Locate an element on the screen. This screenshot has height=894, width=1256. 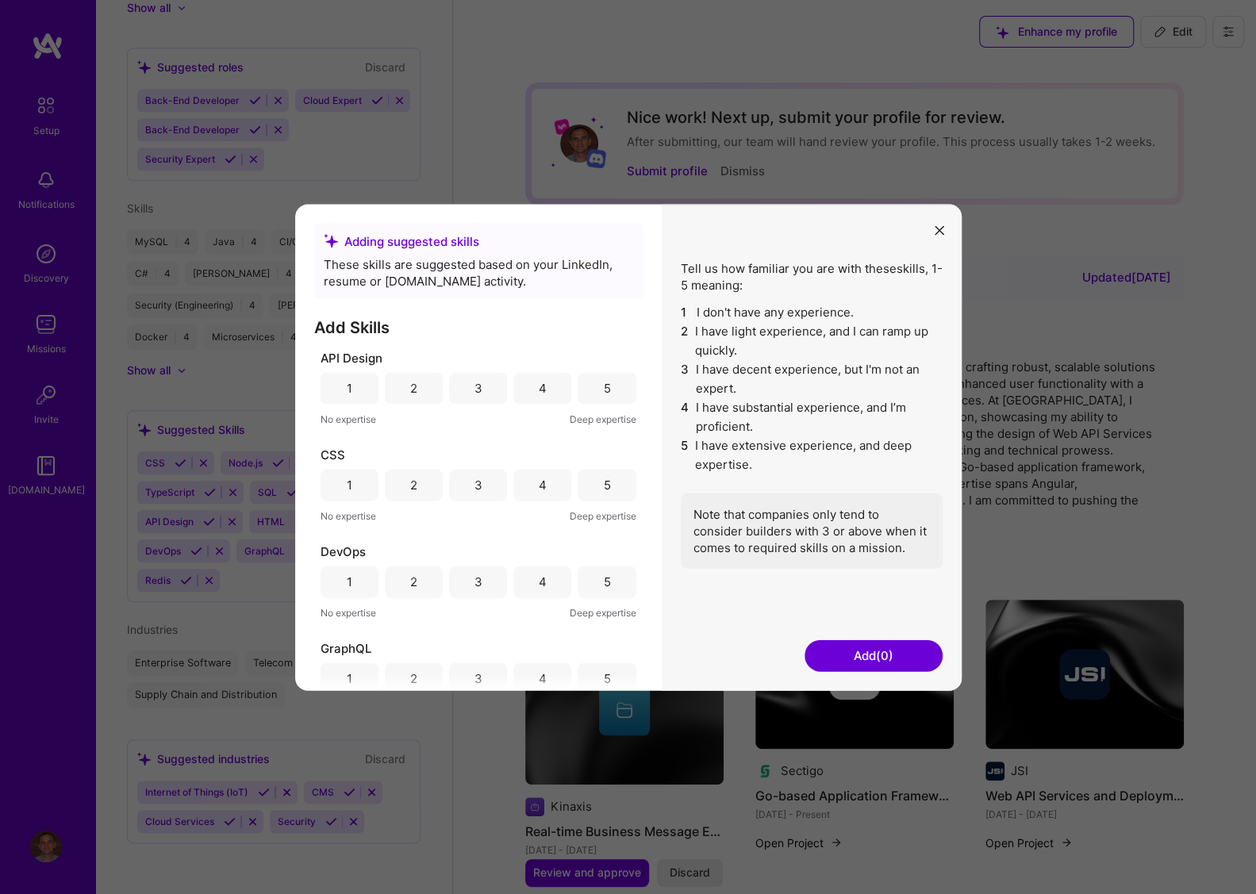
div: modal is located at coordinates (629, 447).